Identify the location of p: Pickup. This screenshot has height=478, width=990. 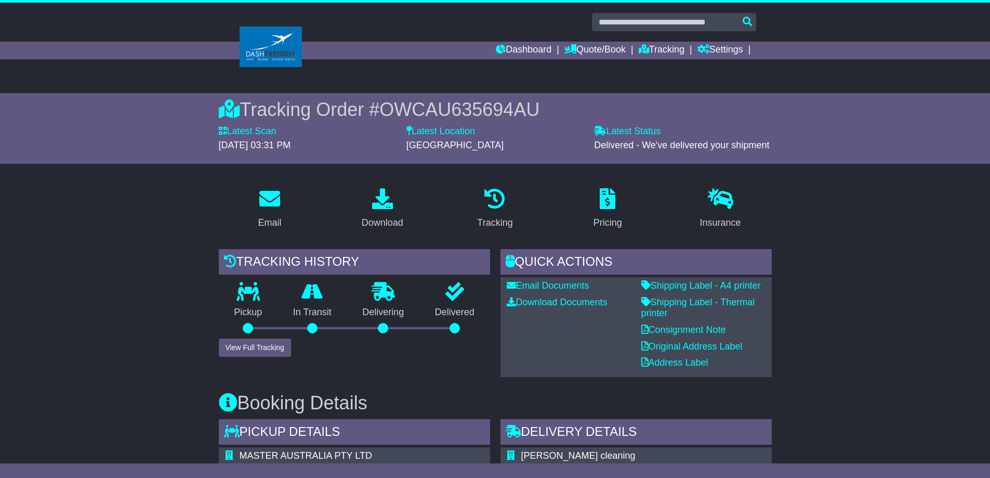
(248, 312).